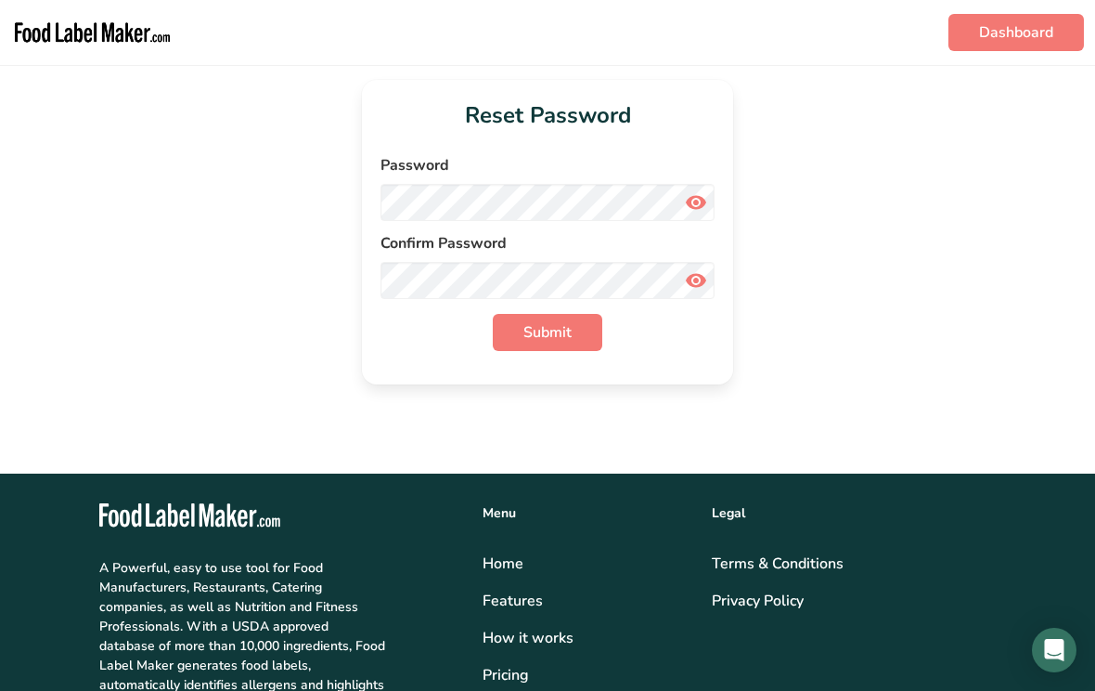  Describe the element at coordinates (854, 564) in the screenshot. I see `a: Terms & Conditions` at that location.